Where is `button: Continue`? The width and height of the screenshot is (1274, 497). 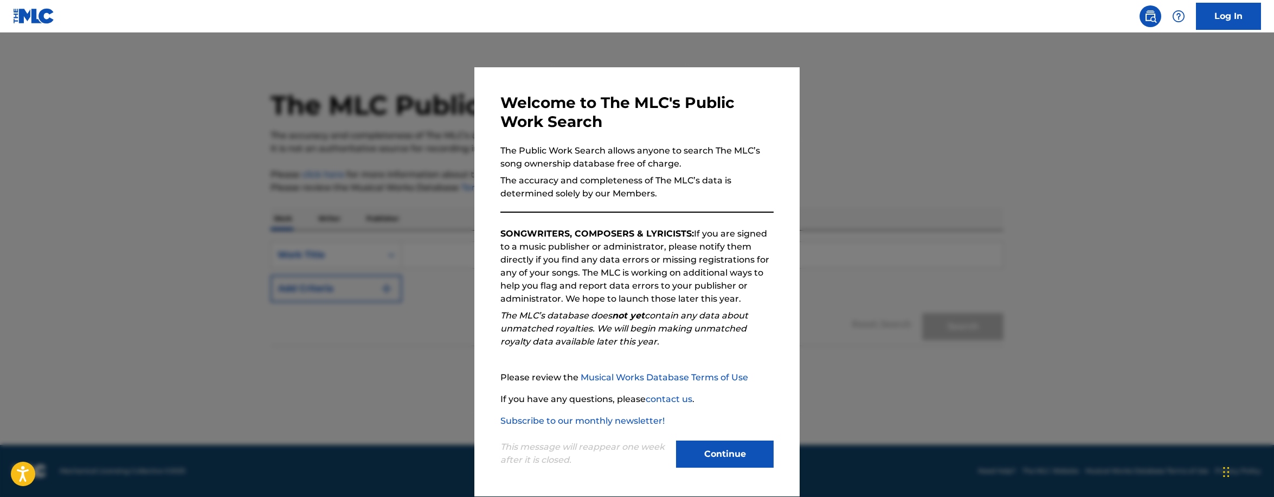 button: Continue is located at coordinates (725, 454).